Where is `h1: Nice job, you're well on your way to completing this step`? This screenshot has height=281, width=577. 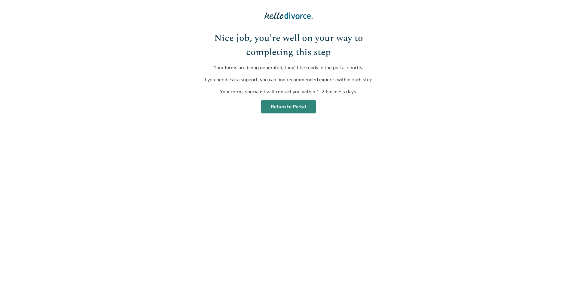 h1: Nice job, you're well on your way to completing this step is located at coordinates (288, 45).